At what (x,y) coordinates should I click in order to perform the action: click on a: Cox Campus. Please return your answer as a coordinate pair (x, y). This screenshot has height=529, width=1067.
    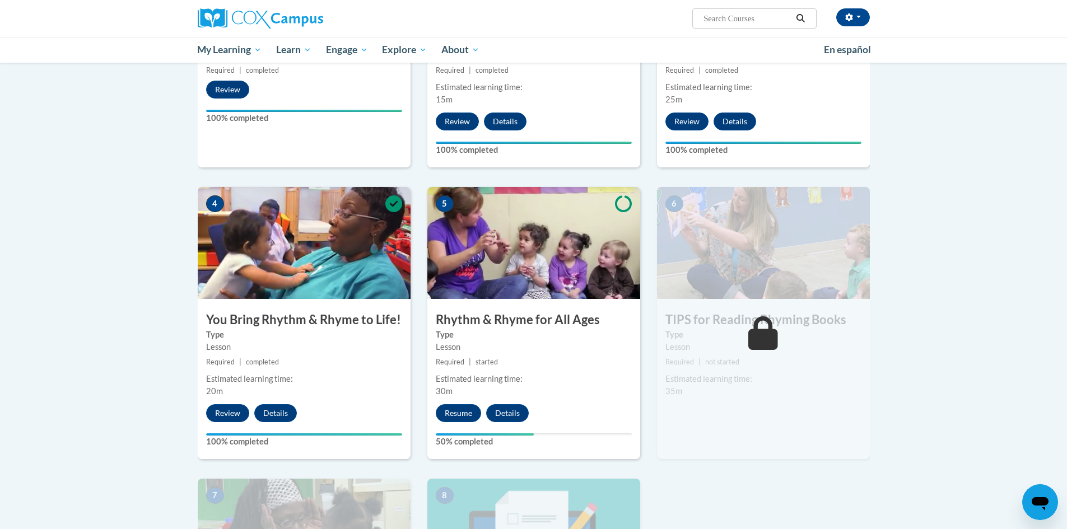
    Looking at the image, I should click on (304, 18).